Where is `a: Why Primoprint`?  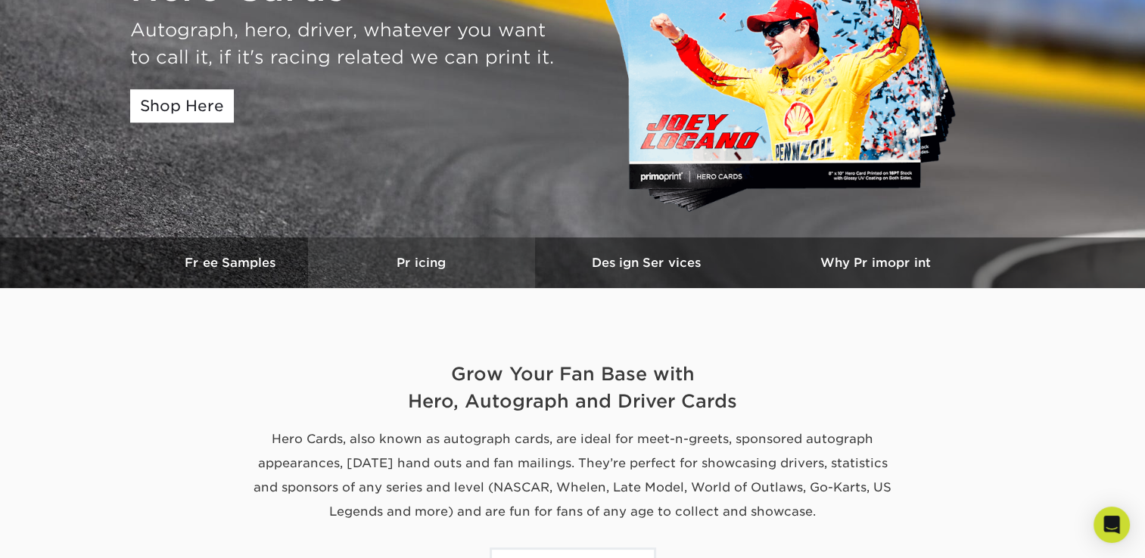
a: Why Primoprint is located at coordinates (875, 263).